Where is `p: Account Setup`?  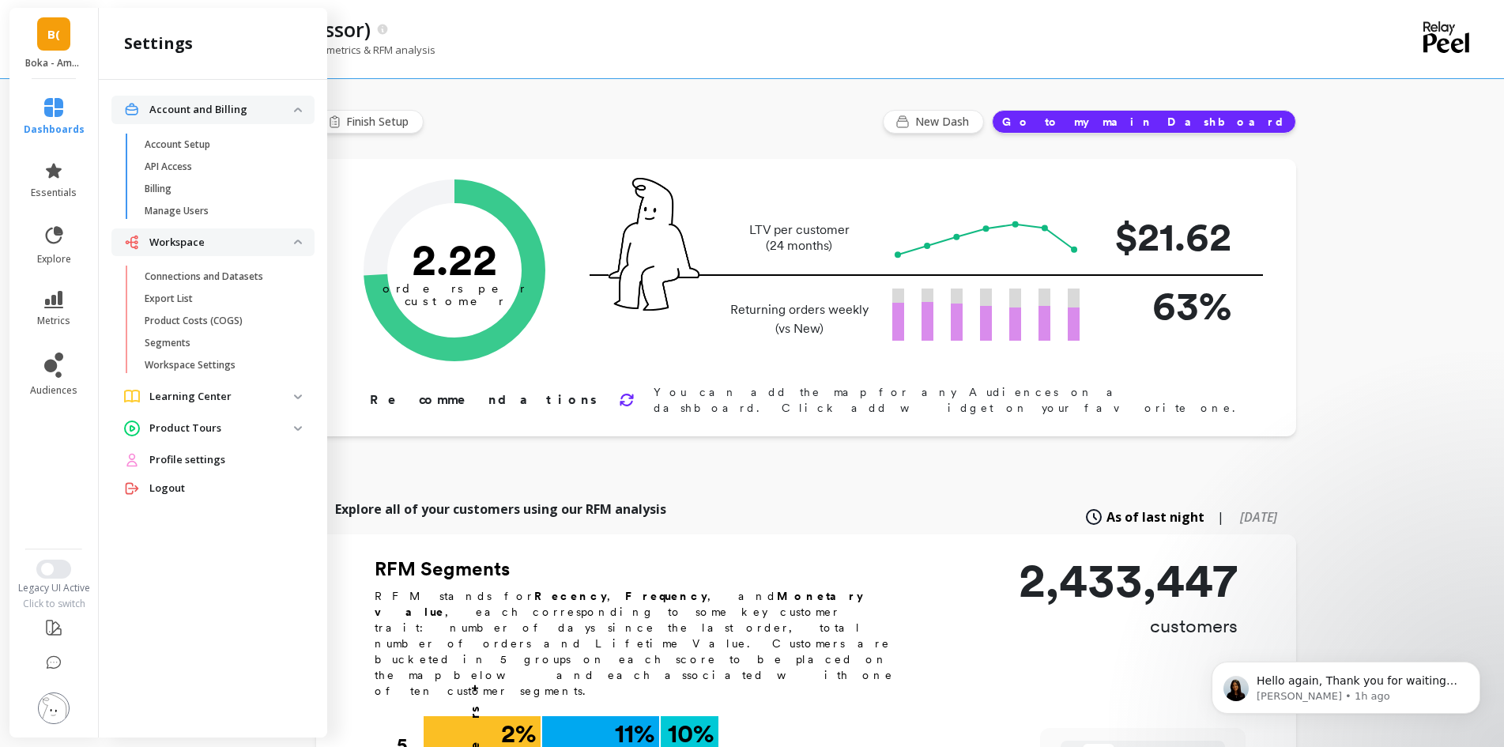 p: Account Setup is located at coordinates (177, 145).